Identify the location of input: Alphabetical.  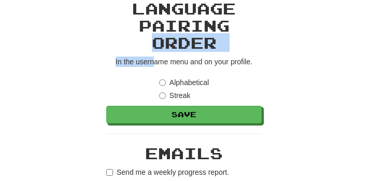
(162, 83).